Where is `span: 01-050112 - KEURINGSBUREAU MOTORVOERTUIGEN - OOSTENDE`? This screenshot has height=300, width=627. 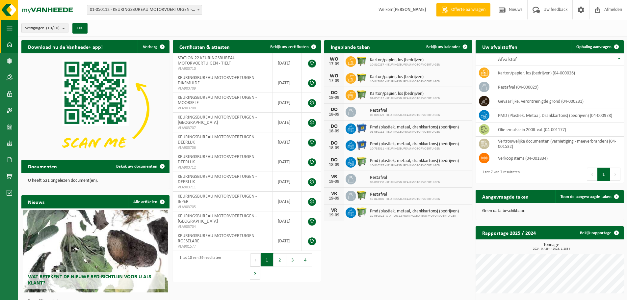
span: 01-050112 - KEURINGSBUREAU MOTORVOERTUIGEN - OOSTENDE is located at coordinates (145, 10).